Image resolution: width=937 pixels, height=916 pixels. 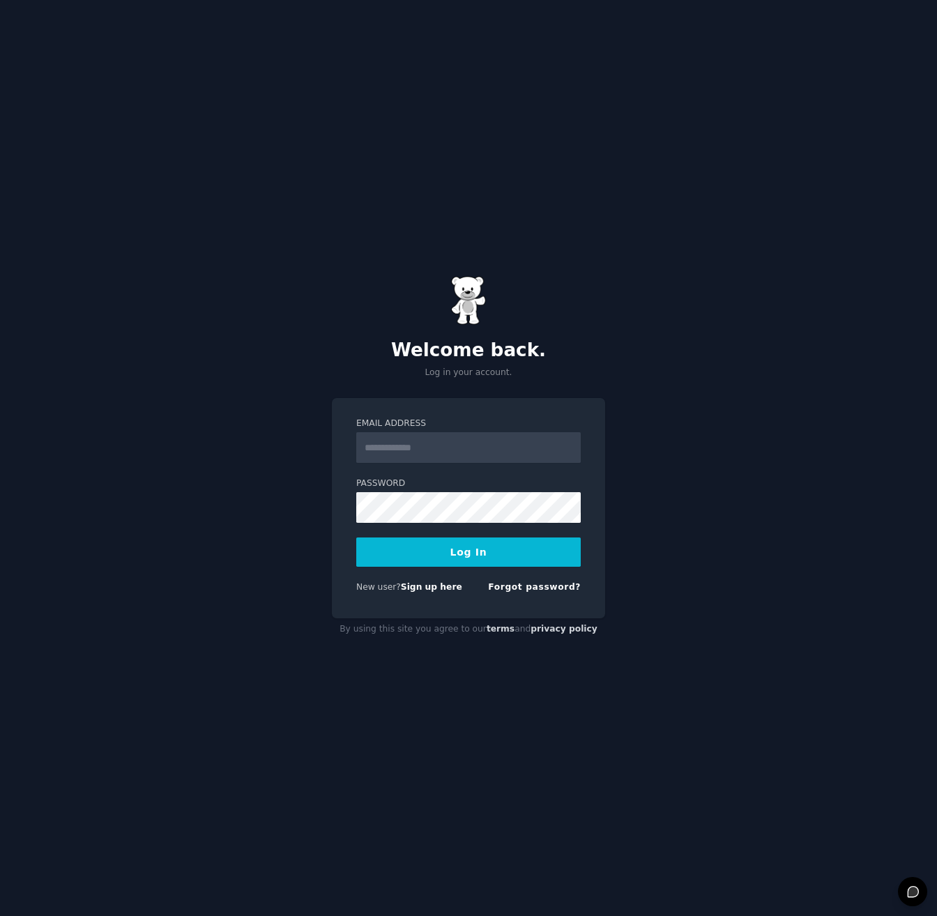 I want to click on label: Email Address, so click(x=469, y=424).